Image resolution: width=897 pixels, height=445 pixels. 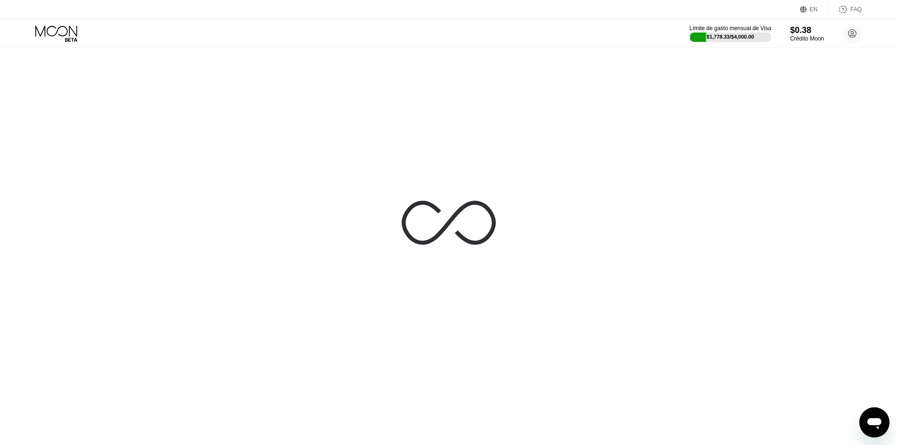 I want to click on div: Límite de gasto mensual de Visa, so click(x=730, y=28).